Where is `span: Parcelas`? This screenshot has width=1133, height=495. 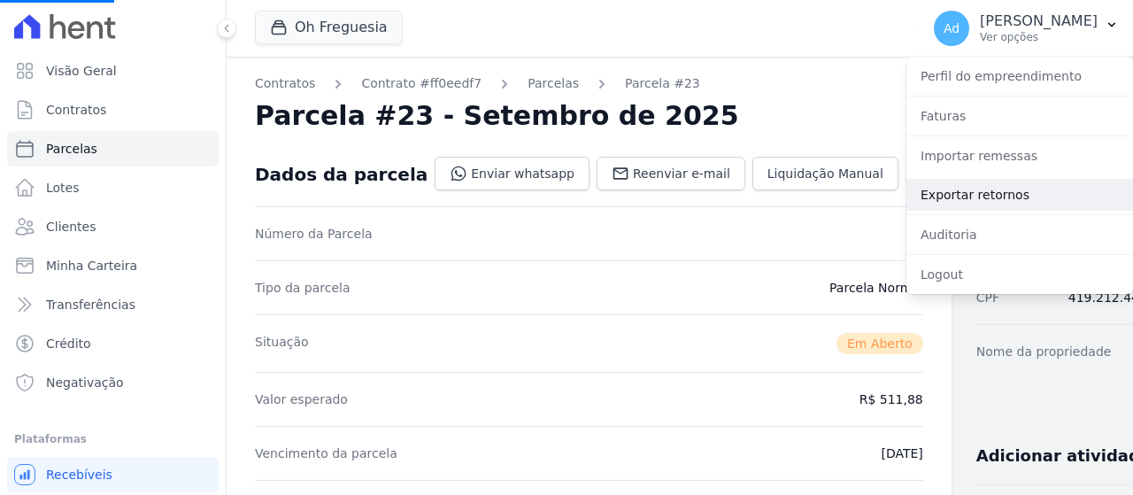
span: Parcelas is located at coordinates (72, 149).